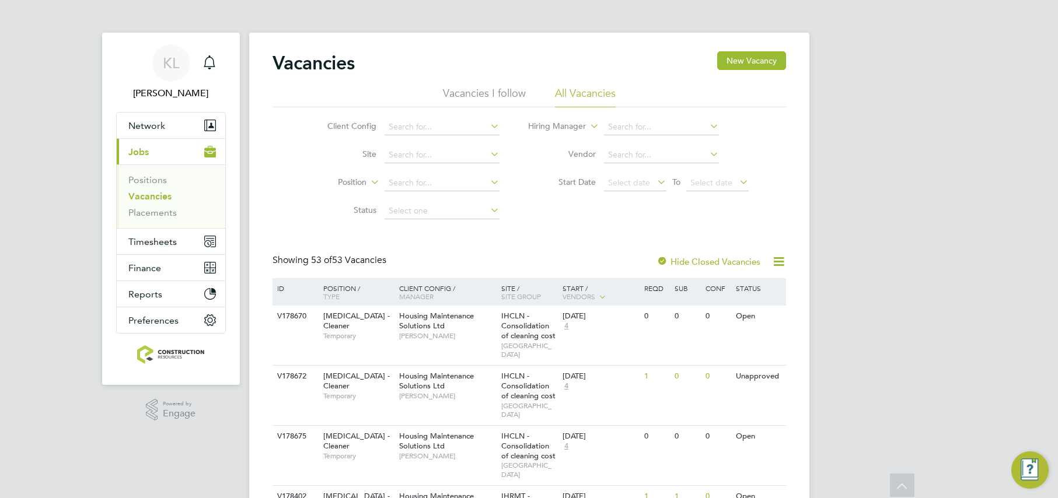  I want to click on div: Jobs, so click(171, 196).